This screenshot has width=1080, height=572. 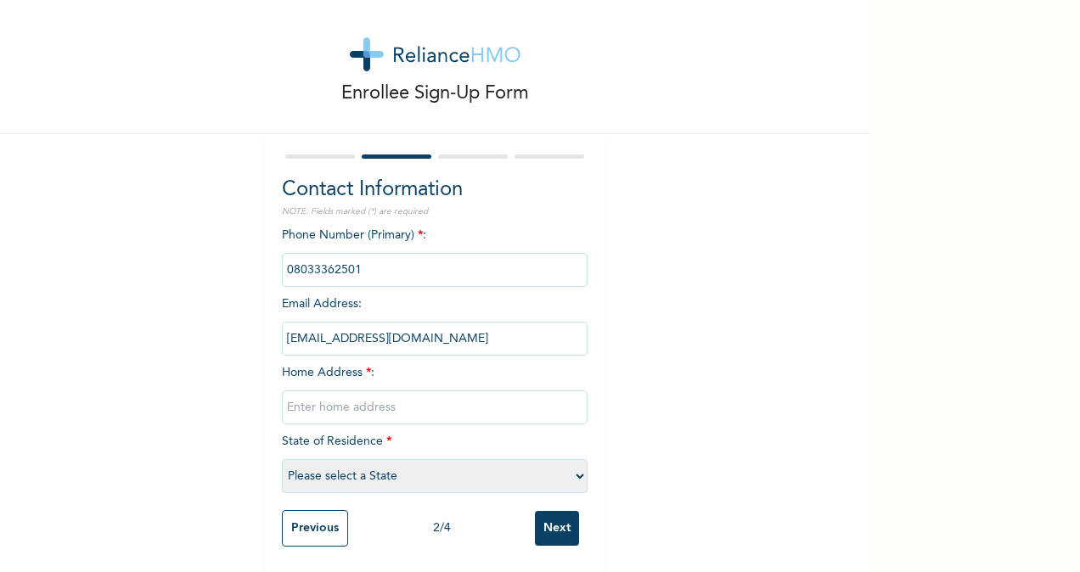 What do you see at coordinates (435, 270) in the screenshot?
I see `input: Enter Primary Phone Number` at bounding box center [435, 270].